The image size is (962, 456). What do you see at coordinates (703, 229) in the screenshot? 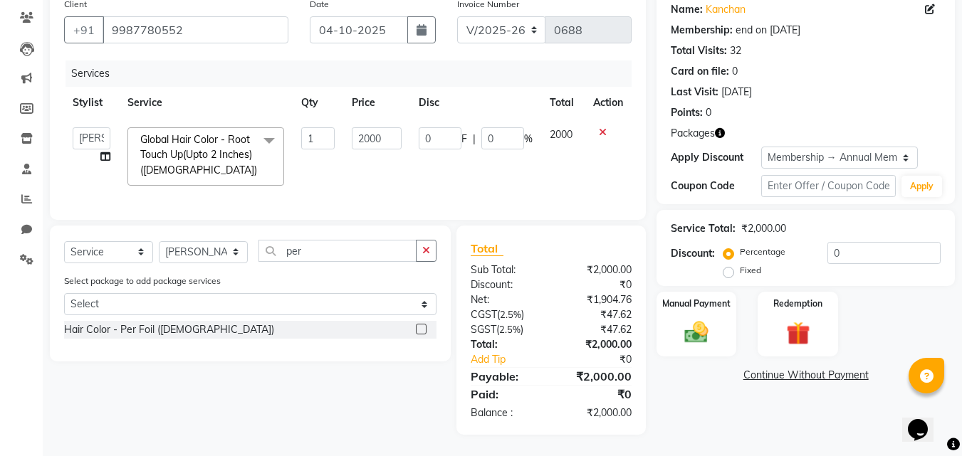
I see `div: Service Total:` at bounding box center [703, 229].